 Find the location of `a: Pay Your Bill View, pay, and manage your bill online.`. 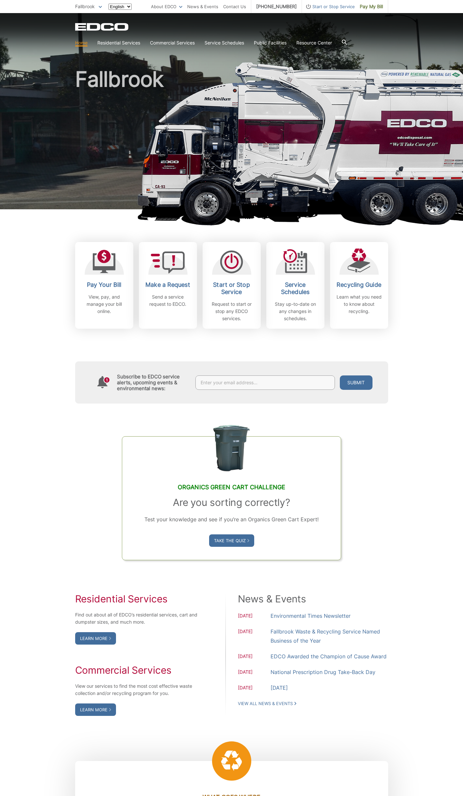

a: Pay Your Bill View, pay, and manage your bill online. is located at coordinates (104, 285).